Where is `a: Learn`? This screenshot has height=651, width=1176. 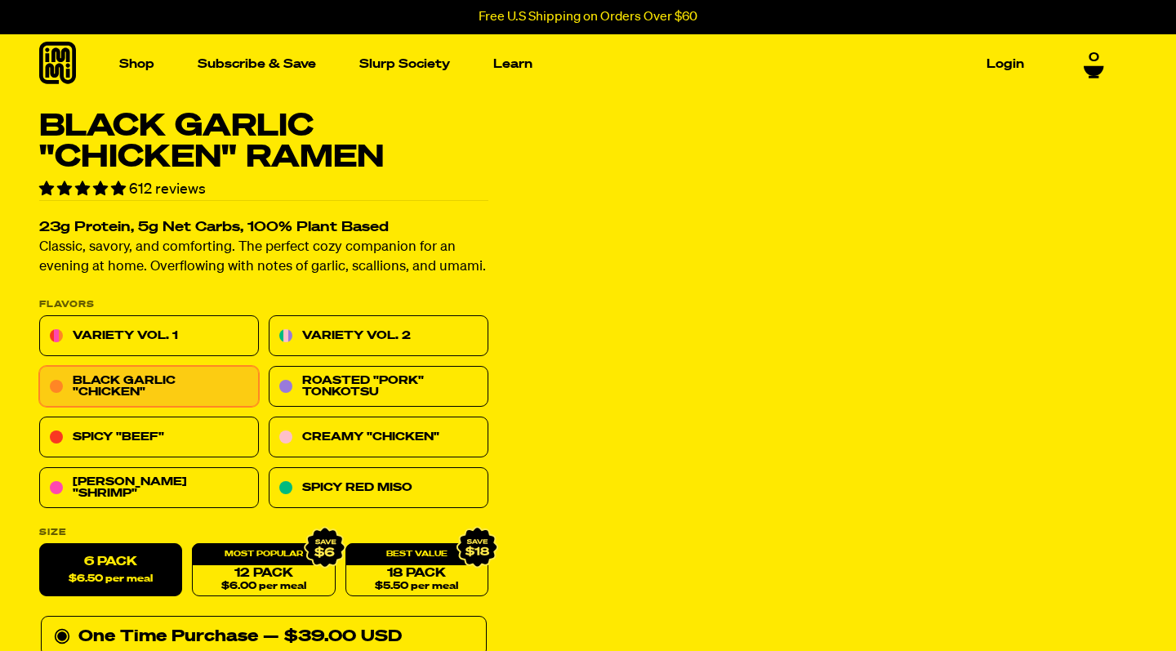
a: Learn is located at coordinates (513, 64).